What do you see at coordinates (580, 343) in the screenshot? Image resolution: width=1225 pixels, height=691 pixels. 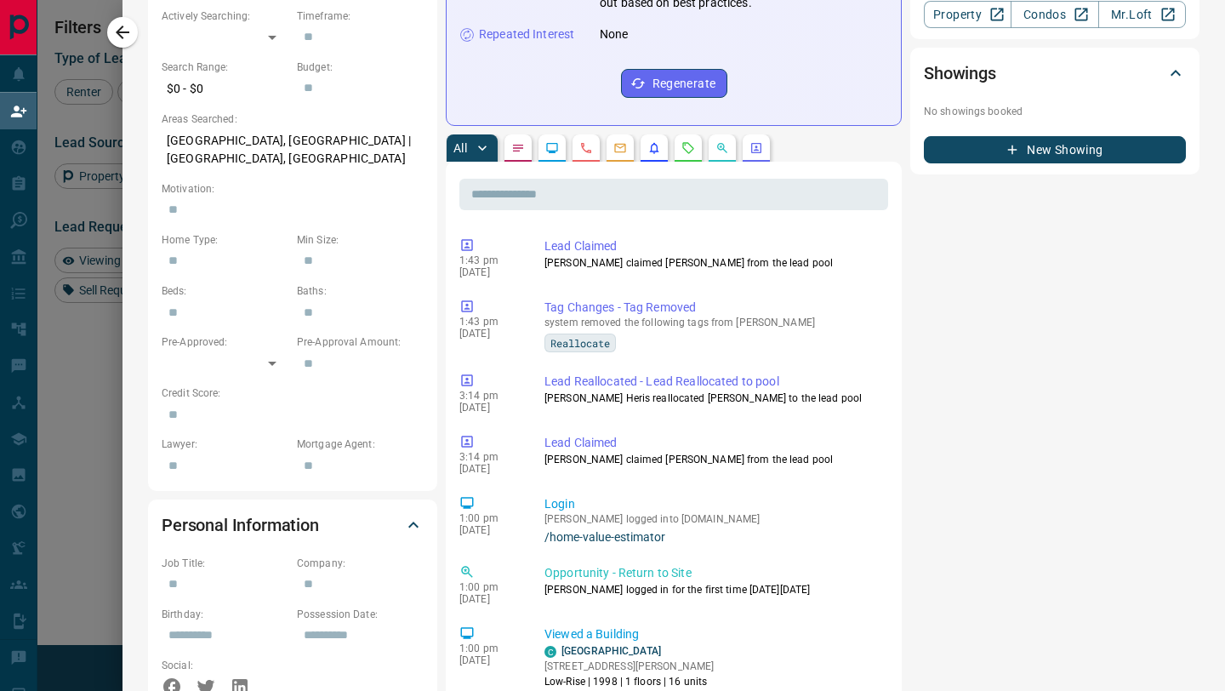 I see `span: Reallocate` at bounding box center [580, 343].